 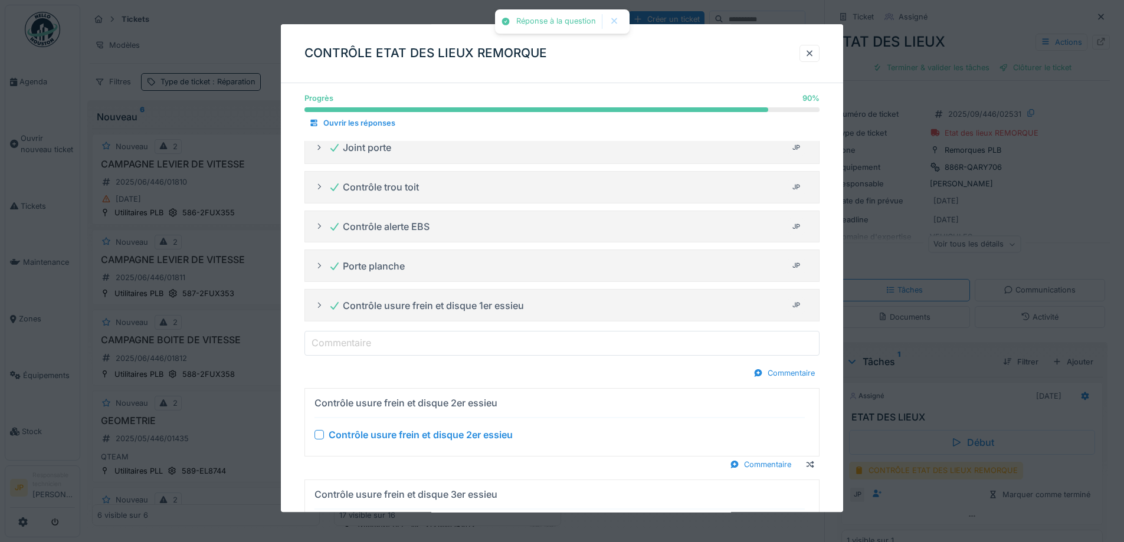 What do you see at coordinates (406, 495) in the screenshot?
I see `div: Contrôle usure frein et disque 3er essieu` at bounding box center [406, 495].